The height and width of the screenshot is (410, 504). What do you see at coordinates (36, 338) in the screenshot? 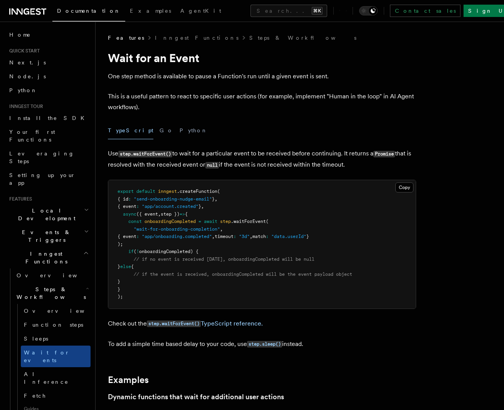
I see `span: Sleeps` at bounding box center [36, 338].